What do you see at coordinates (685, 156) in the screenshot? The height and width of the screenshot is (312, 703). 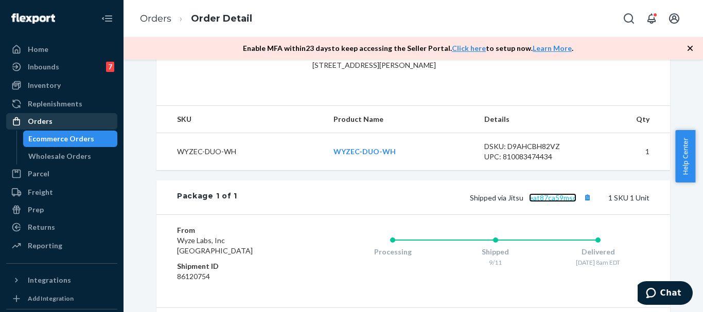 I see `button: Help Center` at bounding box center [685, 156].